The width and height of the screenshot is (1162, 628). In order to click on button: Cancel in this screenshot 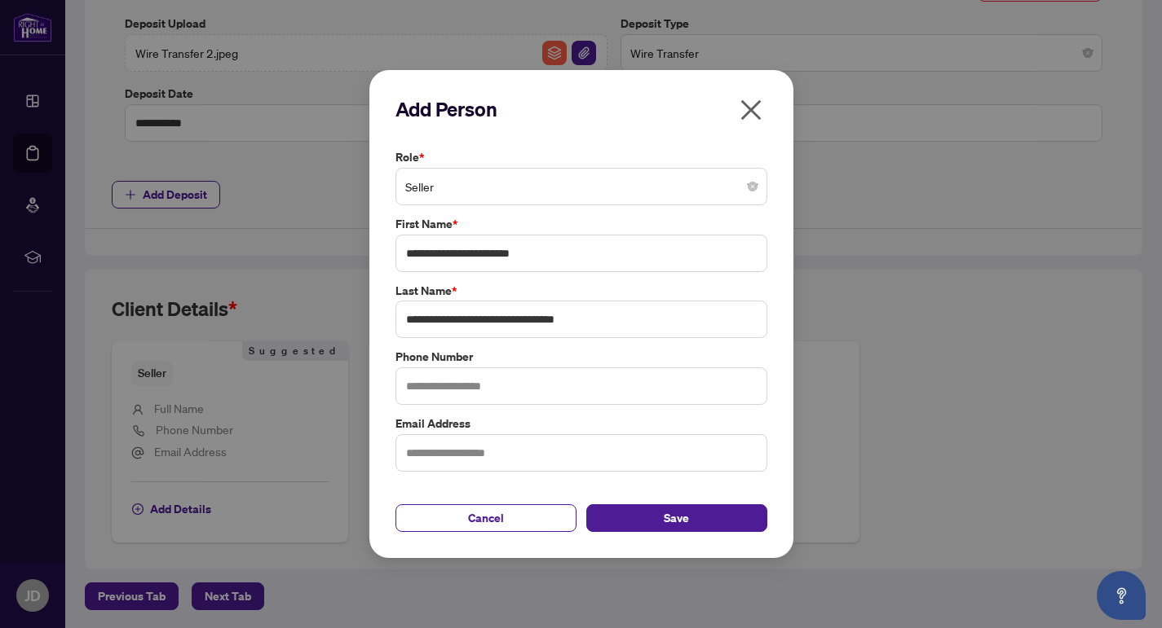, I will do `click(486, 518)`.